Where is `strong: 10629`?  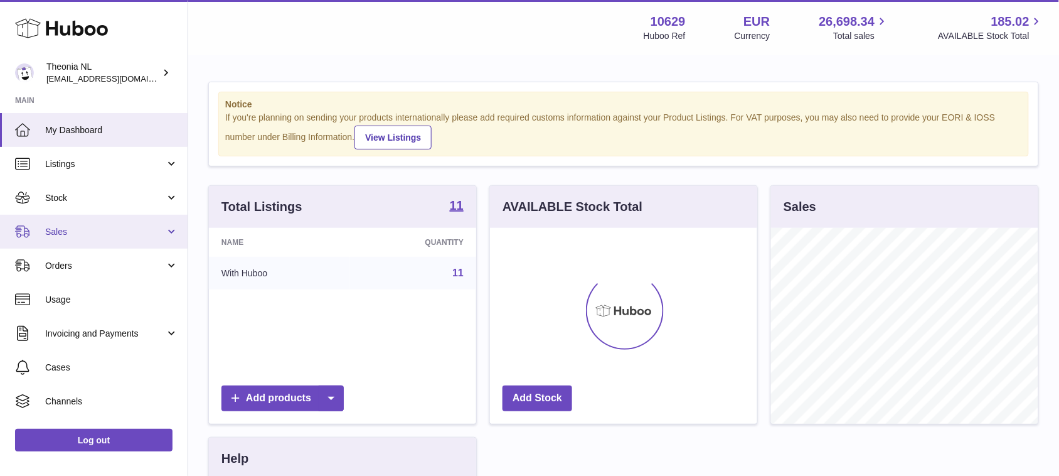
strong: 10629 is located at coordinates (668, 21).